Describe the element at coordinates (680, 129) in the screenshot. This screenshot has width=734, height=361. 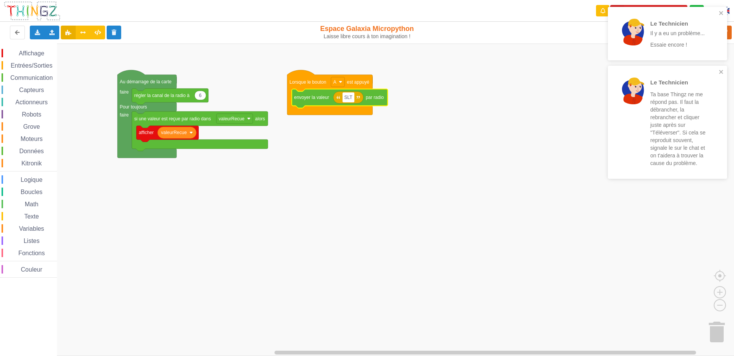
I see `p: Ta base Thingz ne me répond pas. Il faut la débrancher, la rebrancher et cliquer juste après sur ...` at that location.